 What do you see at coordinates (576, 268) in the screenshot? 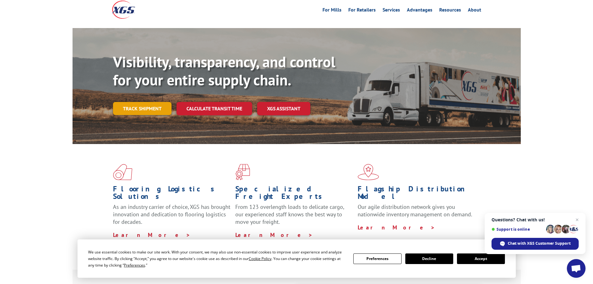
I see `a: Open chat` at bounding box center [576, 268].